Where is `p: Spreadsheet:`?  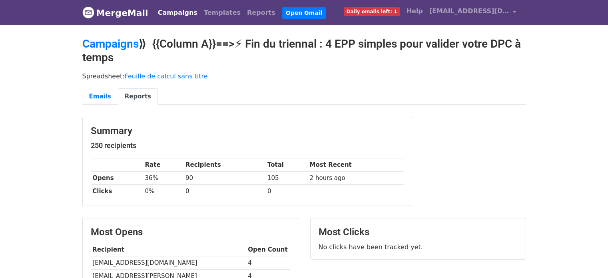
p: Spreadsheet: is located at coordinates (304, 76).